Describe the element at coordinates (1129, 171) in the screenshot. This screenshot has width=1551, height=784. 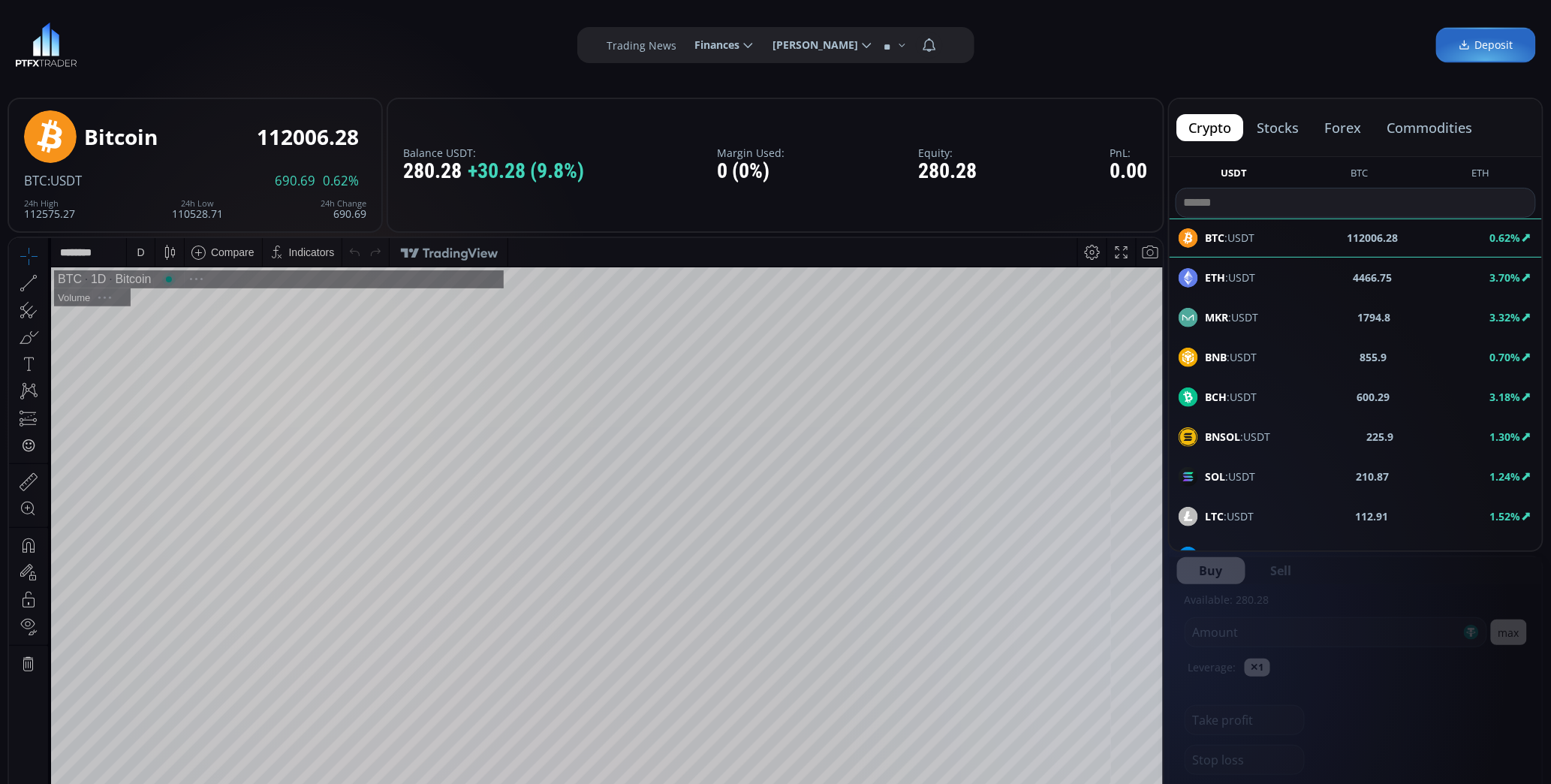
I see `div: 0.00` at that location.